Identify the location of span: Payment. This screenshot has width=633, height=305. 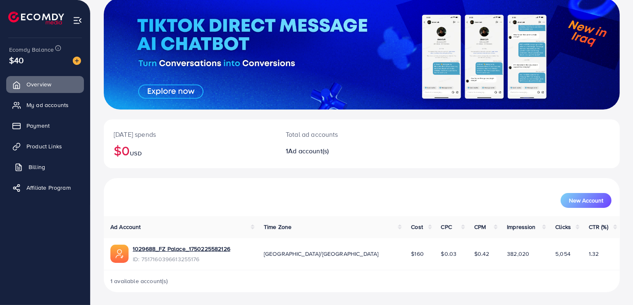
(38, 126).